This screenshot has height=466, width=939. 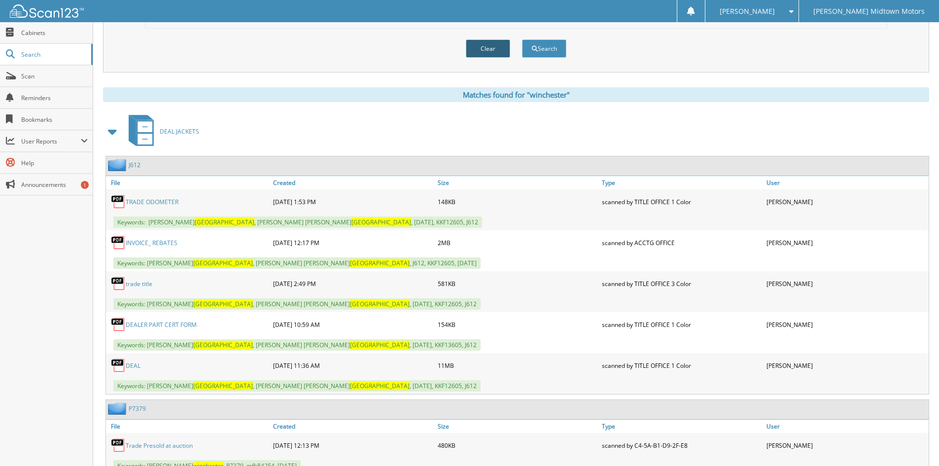 What do you see at coordinates (161, 324) in the screenshot?
I see `a: DEALER PART CERT FORM` at bounding box center [161, 324].